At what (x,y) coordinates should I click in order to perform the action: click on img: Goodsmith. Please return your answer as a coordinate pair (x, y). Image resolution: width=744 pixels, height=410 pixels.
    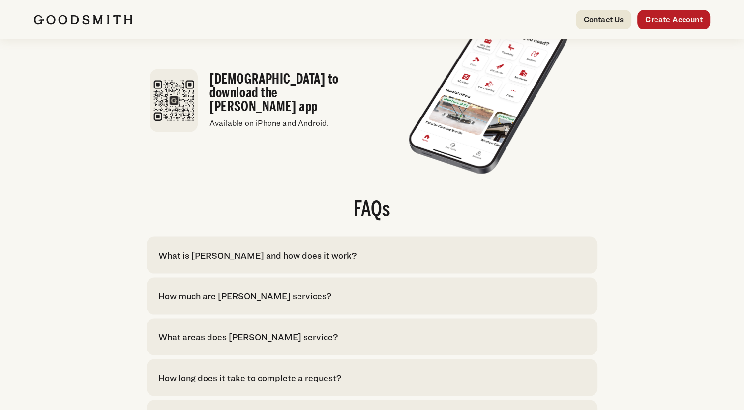
    Looking at the image, I should click on (83, 20).